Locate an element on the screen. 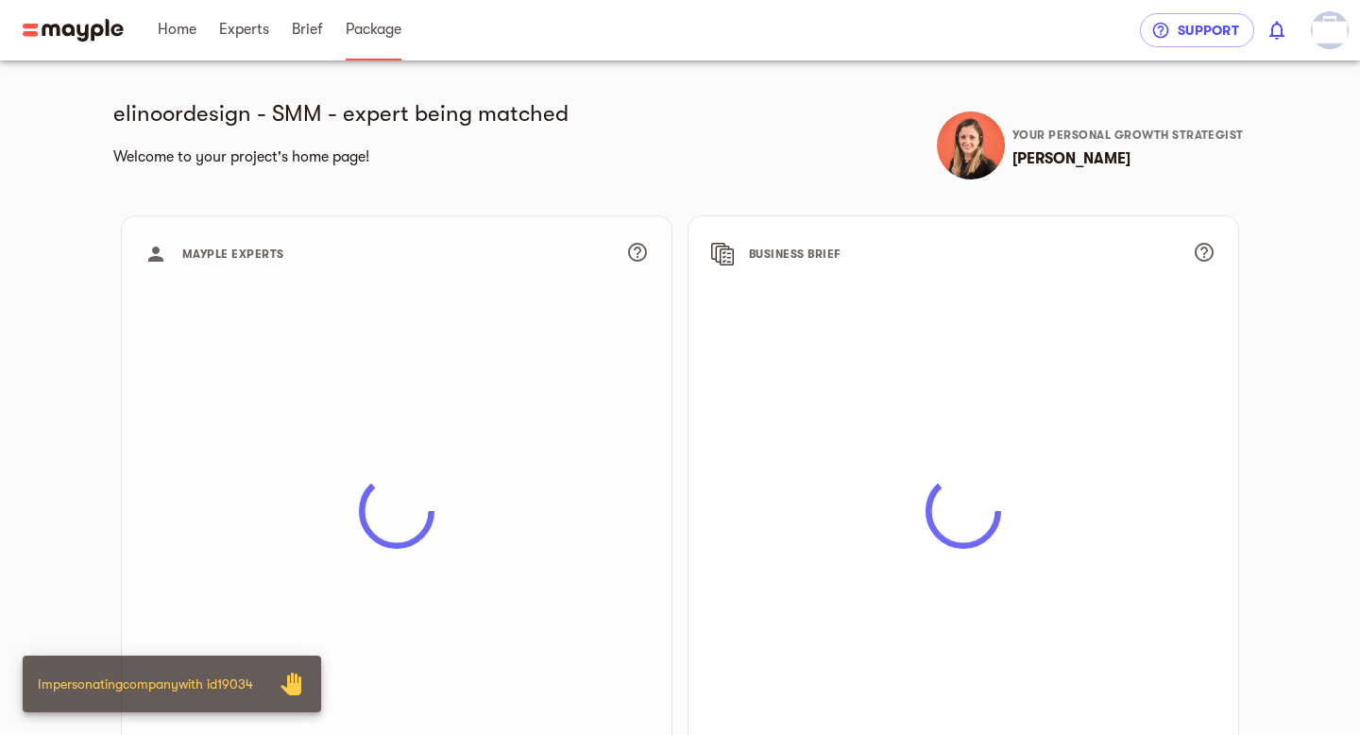 The height and width of the screenshot is (735, 1360). span: Home is located at coordinates (177, 29).